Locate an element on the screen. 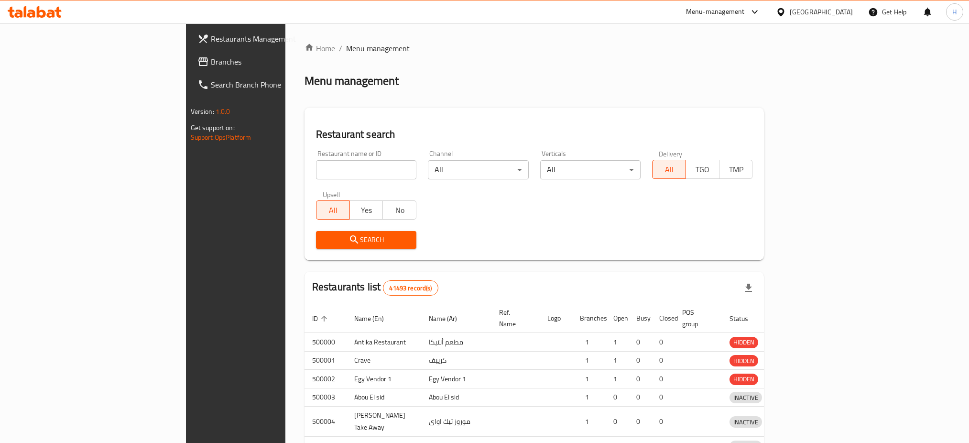 The image size is (969, 443). label: Delivery is located at coordinates (671, 154).